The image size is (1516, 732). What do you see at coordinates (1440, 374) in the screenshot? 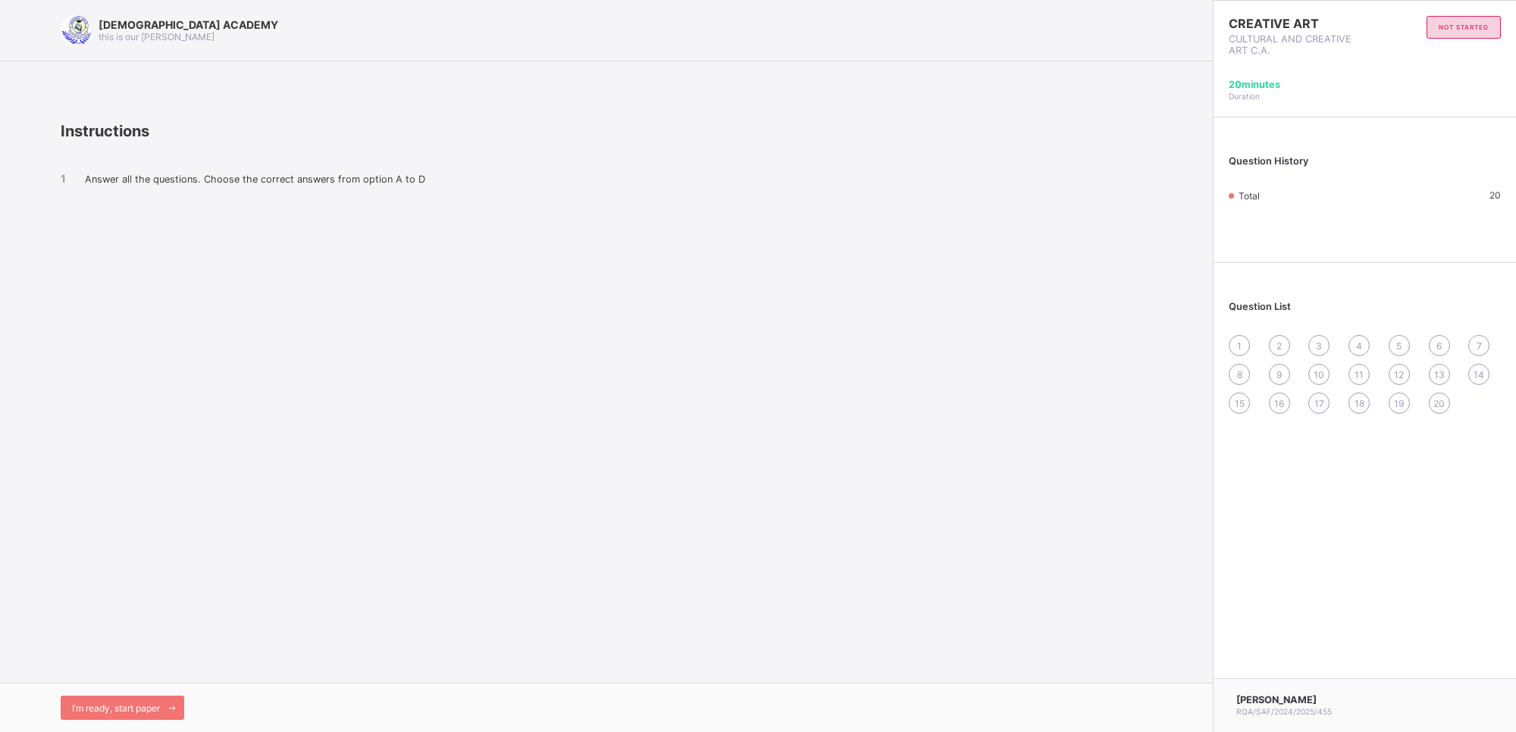
I see `span: 13` at bounding box center [1440, 374].